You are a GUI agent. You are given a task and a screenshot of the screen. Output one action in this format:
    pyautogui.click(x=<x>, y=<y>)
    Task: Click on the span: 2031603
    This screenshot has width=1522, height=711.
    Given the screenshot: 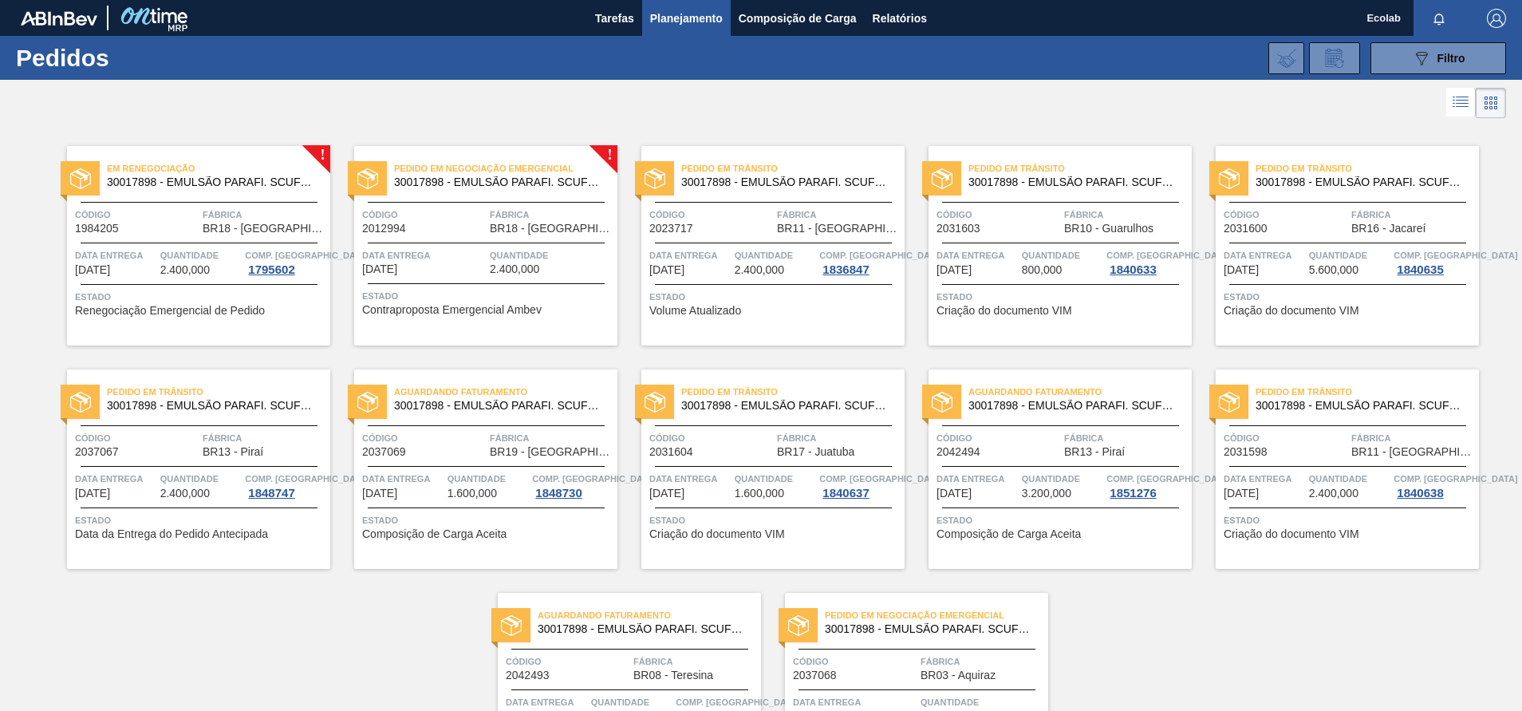 What is the action you would take?
    pyautogui.click(x=958, y=228)
    